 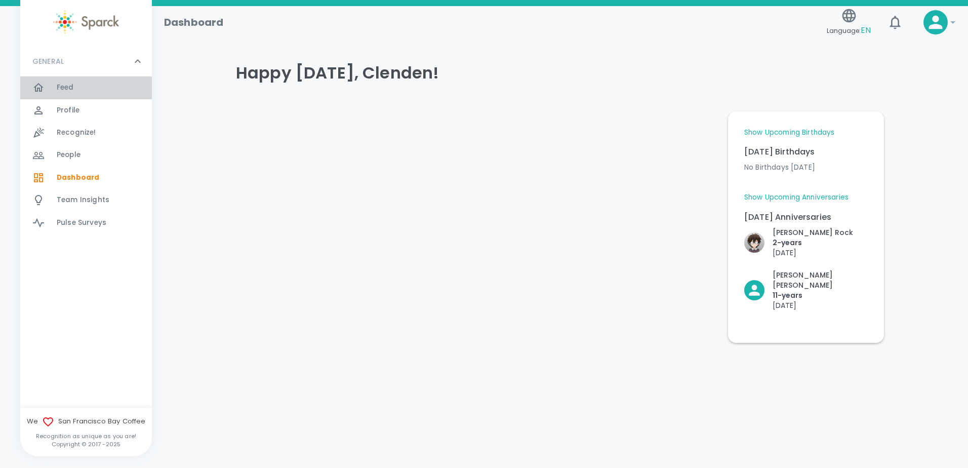 I want to click on div: People, so click(x=86, y=155).